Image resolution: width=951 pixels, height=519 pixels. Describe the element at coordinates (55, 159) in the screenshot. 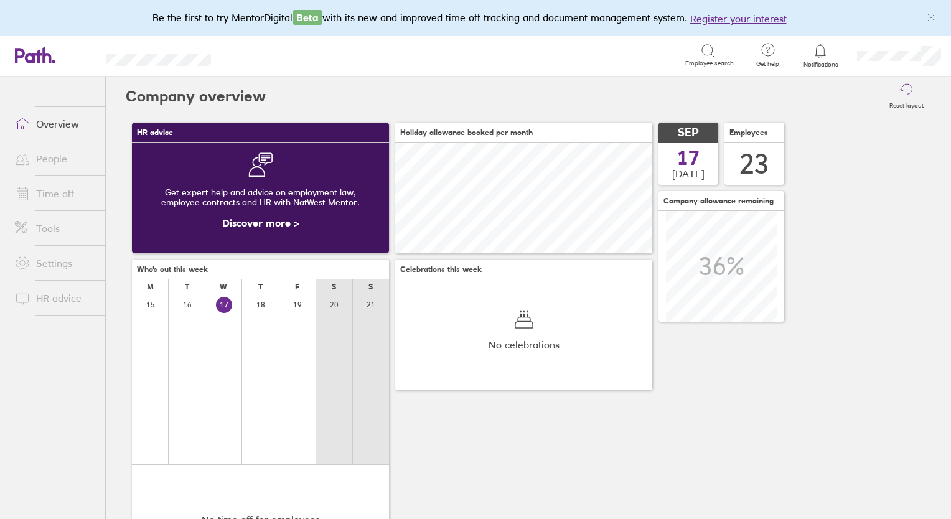

I see `a: People` at that location.